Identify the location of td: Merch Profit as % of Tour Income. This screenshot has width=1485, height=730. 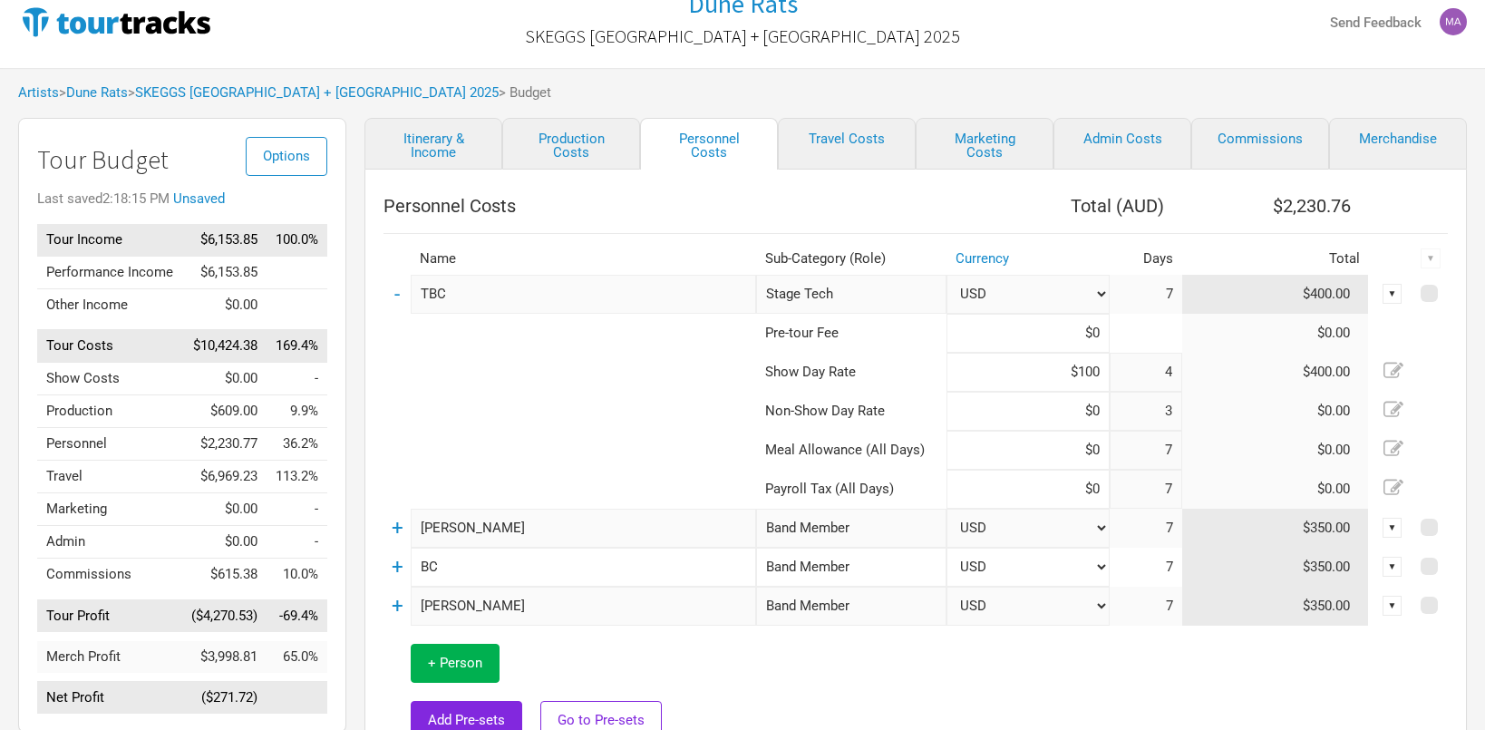
(296, 656).